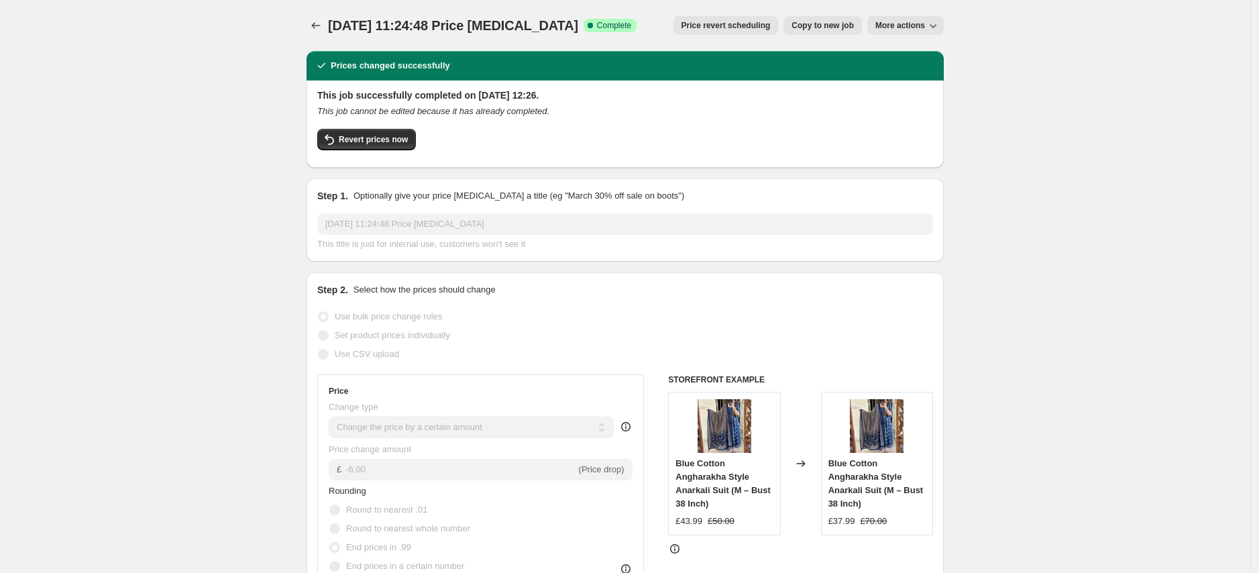  Describe the element at coordinates (378, 547) in the screenshot. I see `span: End prices in .99` at that location.